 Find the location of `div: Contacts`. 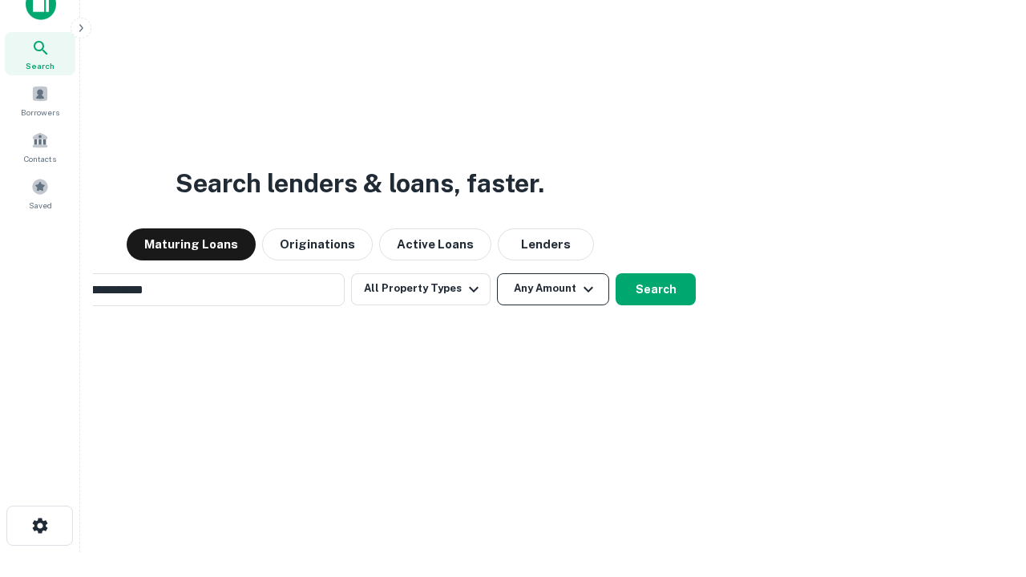

div: Contacts is located at coordinates (40, 147).